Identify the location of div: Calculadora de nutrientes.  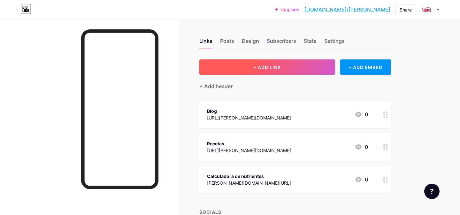
(249, 176).